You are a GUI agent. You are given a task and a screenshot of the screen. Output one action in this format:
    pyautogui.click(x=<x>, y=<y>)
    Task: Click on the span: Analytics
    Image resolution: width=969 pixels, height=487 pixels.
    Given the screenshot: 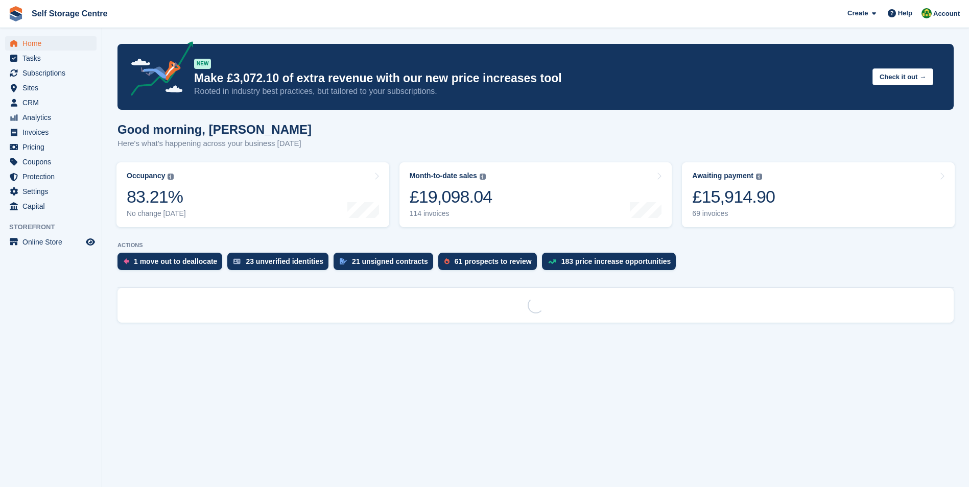 What is the action you would take?
    pyautogui.click(x=53, y=118)
    